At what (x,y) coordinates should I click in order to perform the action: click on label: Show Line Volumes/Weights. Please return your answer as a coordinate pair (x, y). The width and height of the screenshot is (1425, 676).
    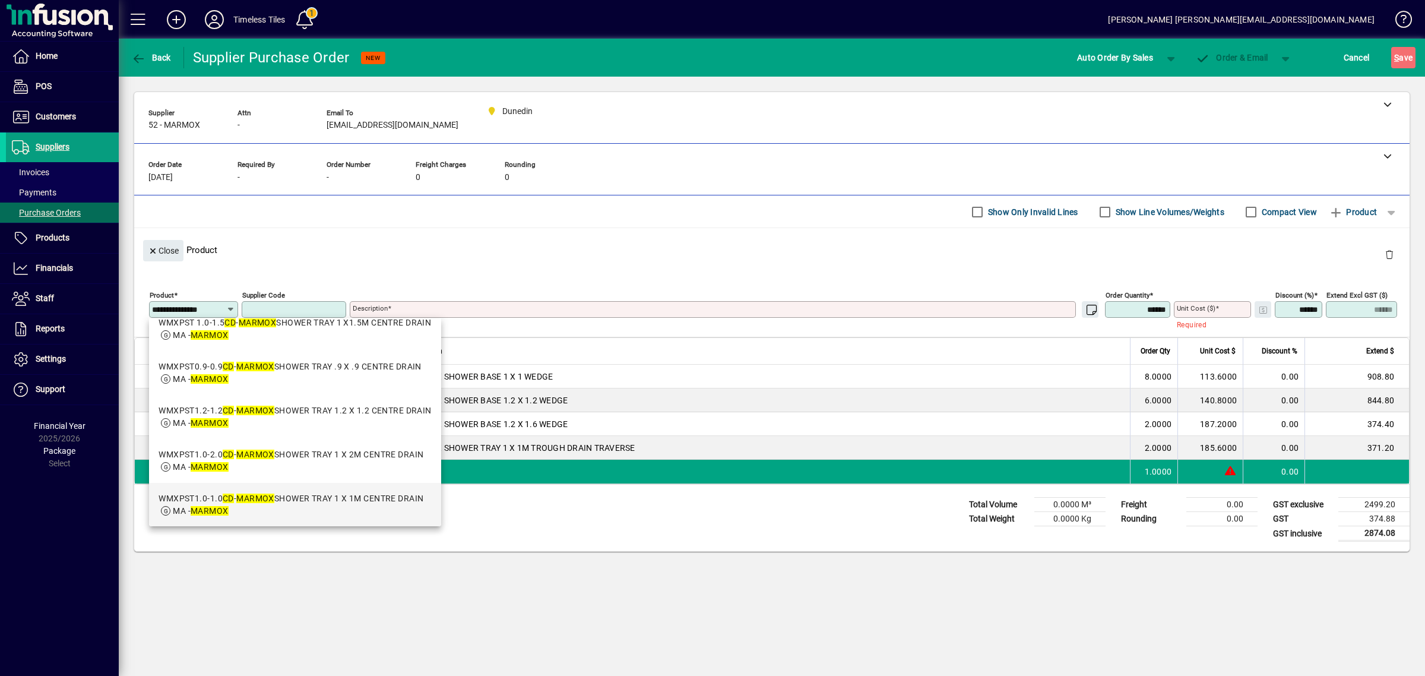
    Looking at the image, I should click on (1169, 212).